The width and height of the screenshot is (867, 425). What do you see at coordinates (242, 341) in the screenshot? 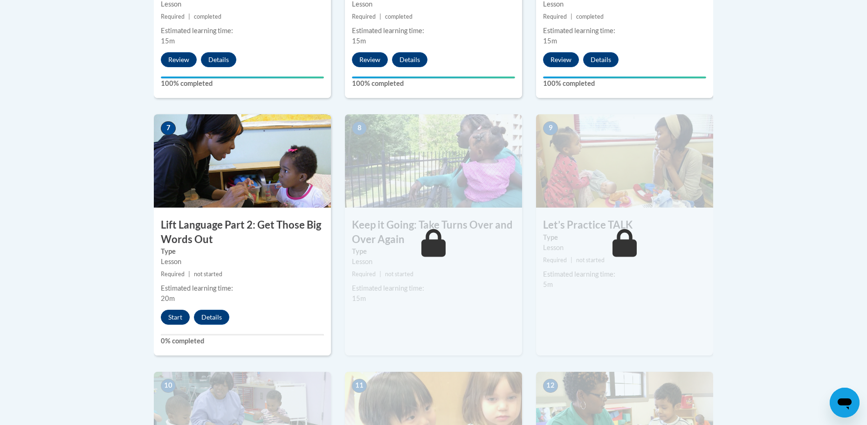
I see `label: 0% completed` at bounding box center [242, 341].